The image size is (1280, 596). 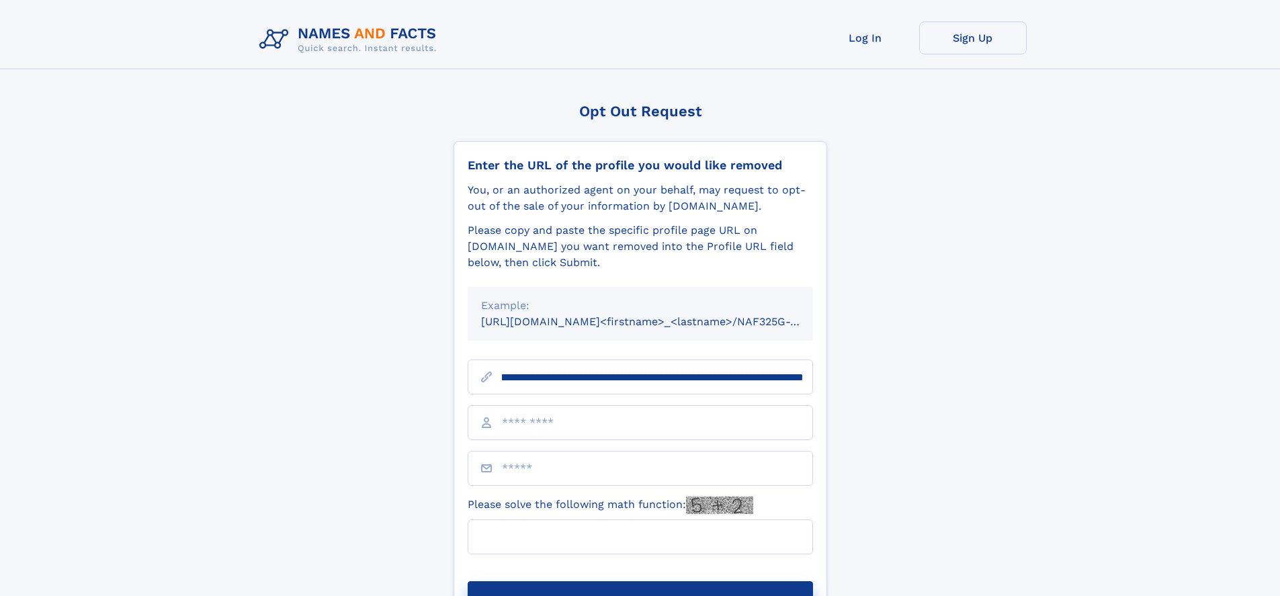 I want to click on a: Log In, so click(x=865, y=38).